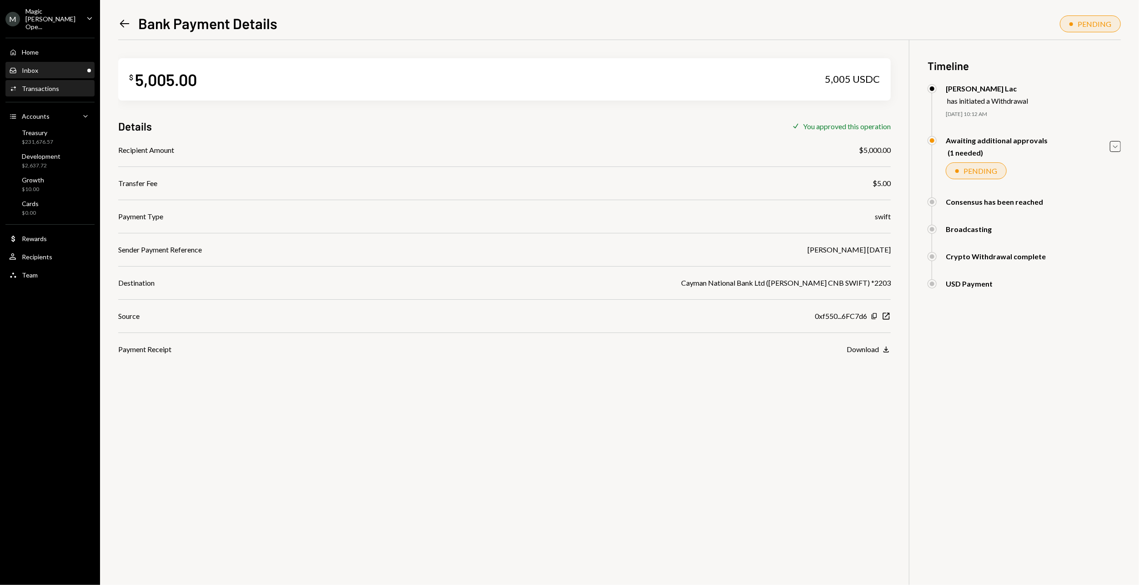 The height and width of the screenshot is (585, 1139). I want to click on div: 5,005.00, so click(166, 79).